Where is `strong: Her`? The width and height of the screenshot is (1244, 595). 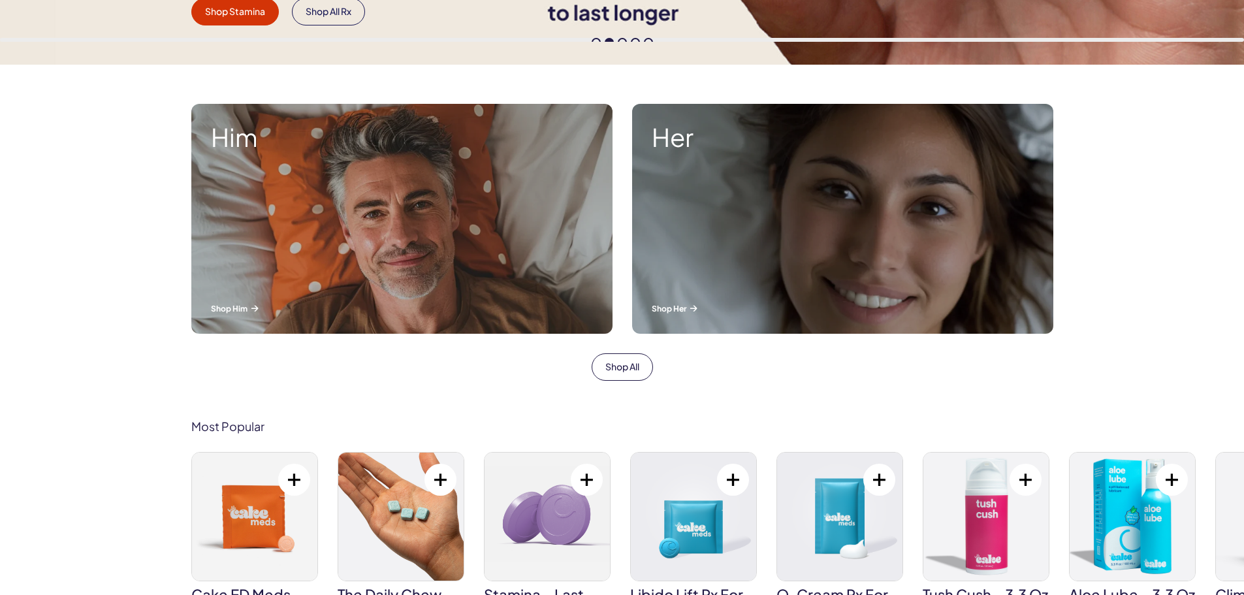 strong: Her is located at coordinates (842, 137).